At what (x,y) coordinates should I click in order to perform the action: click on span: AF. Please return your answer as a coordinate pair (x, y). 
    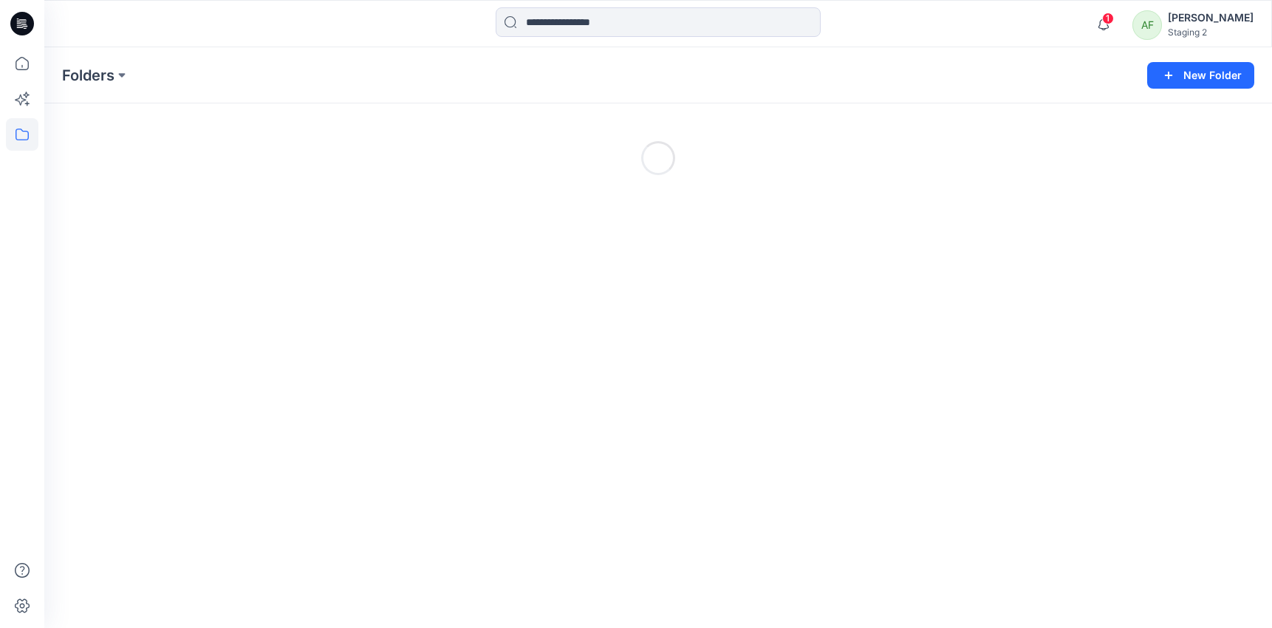
    Looking at the image, I should click on (1147, 25).